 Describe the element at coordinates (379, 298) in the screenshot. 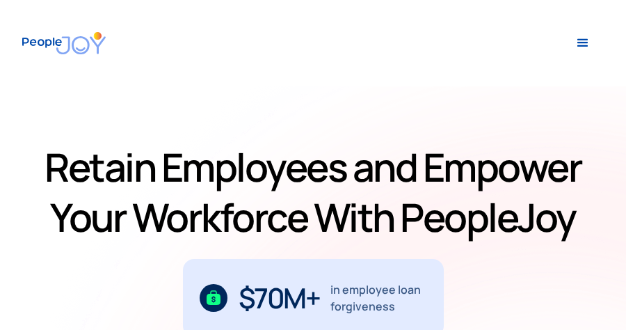

I see `div: in employee loan forgiveness` at that location.